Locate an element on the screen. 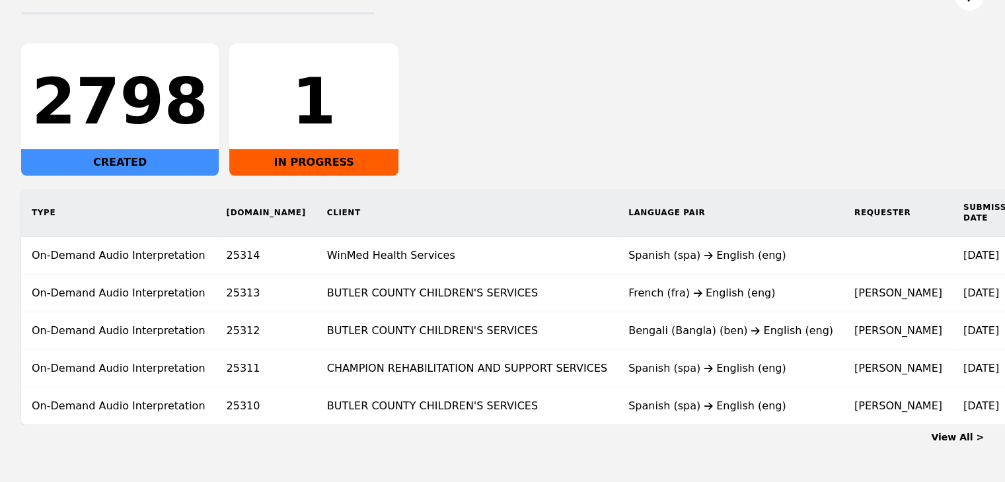 The height and width of the screenshot is (482, 1005). td: 25313 is located at coordinates (266, 293).